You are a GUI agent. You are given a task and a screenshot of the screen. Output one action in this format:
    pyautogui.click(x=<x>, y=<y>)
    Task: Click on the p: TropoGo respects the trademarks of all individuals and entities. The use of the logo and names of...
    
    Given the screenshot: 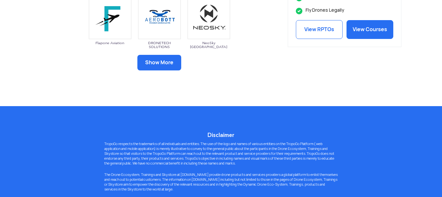 What is the action you would take?
    pyautogui.click(x=221, y=154)
    